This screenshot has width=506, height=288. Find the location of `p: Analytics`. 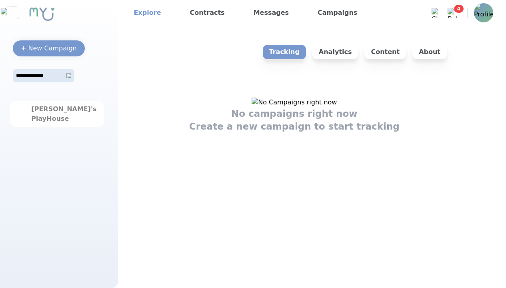

p: Analytics is located at coordinates (335, 52).